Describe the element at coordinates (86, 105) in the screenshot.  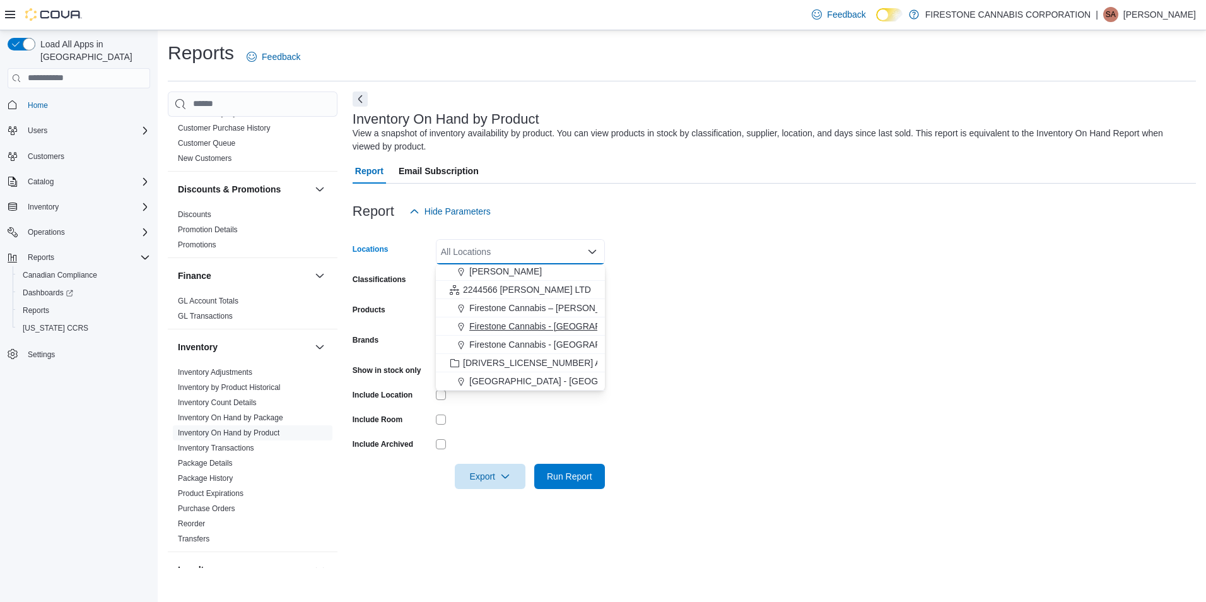
I see `span: Home` at that location.